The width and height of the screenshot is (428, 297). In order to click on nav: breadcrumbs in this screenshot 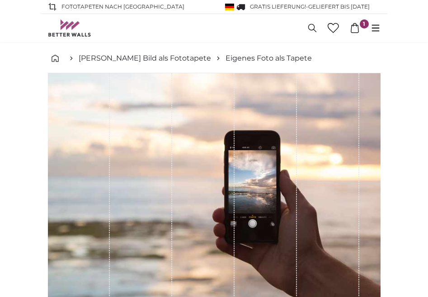, I will do `click(214, 58)`.